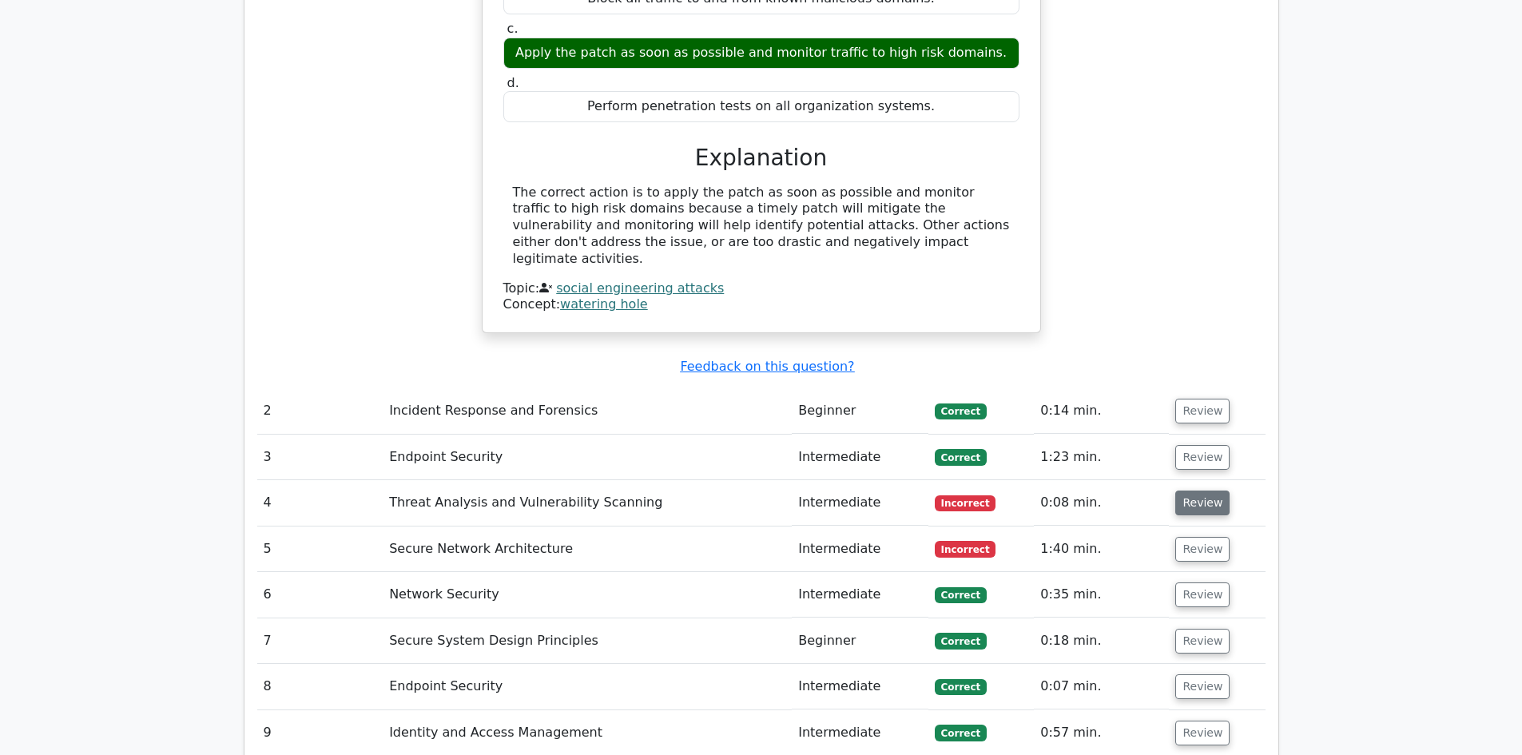 The width and height of the screenshot is (1522, 755). I want to click on div: Topic:, so click(761, 288).